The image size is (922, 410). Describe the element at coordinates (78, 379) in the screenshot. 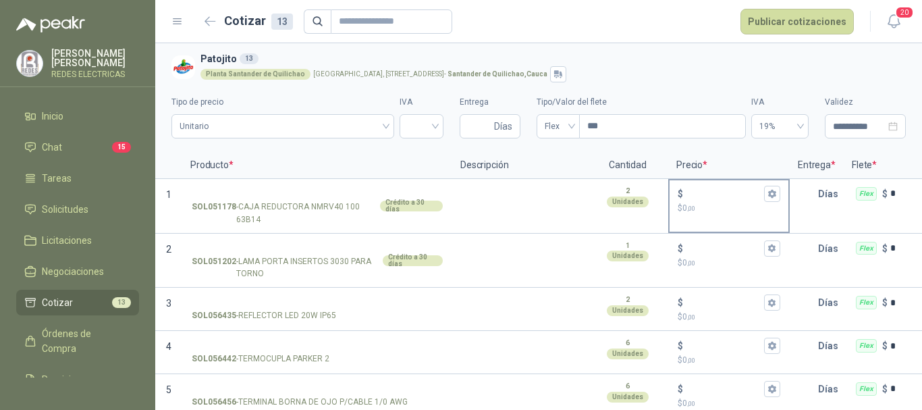

I see `a: Remisiones` at that location.